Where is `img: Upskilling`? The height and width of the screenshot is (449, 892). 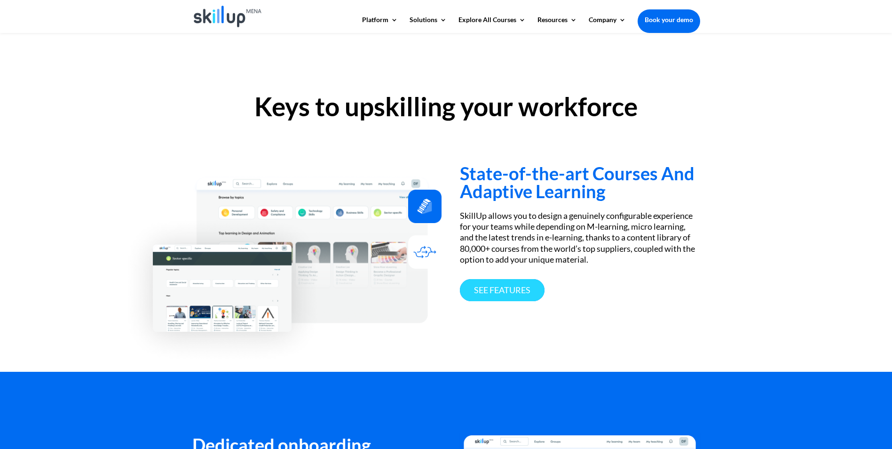 img: Upskilling is located at coordinates (425, 203).